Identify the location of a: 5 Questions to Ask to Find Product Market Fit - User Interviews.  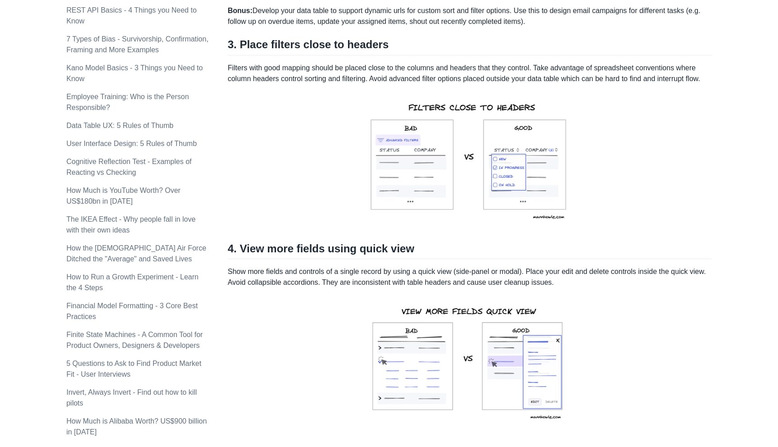
(134, 368).